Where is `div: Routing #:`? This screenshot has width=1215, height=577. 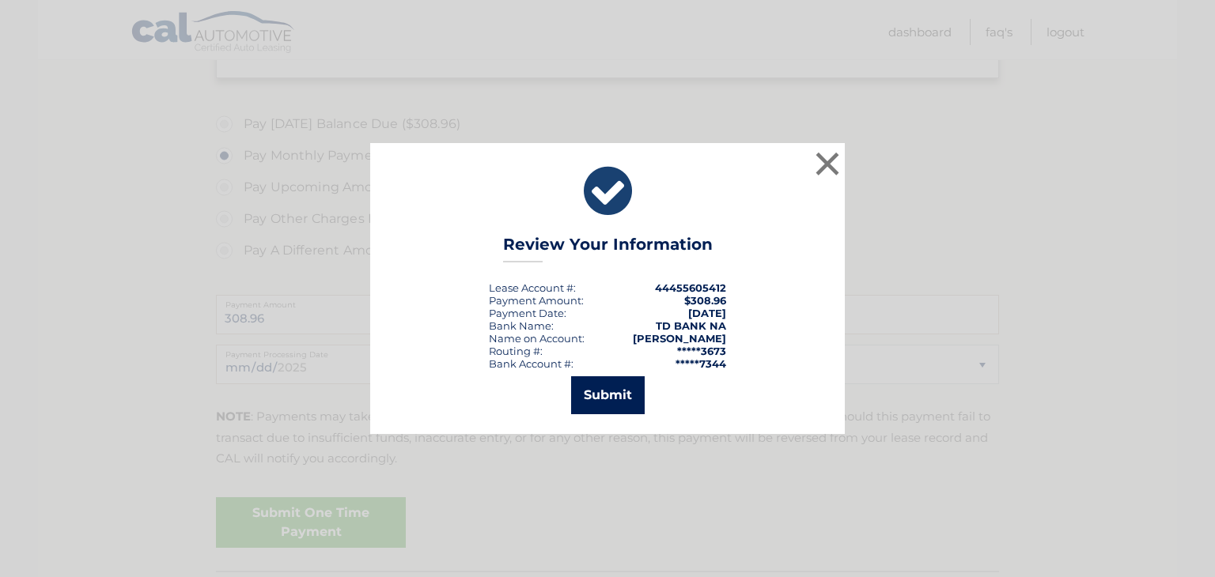 div: Routing #: is located at coordinates (516, 351).